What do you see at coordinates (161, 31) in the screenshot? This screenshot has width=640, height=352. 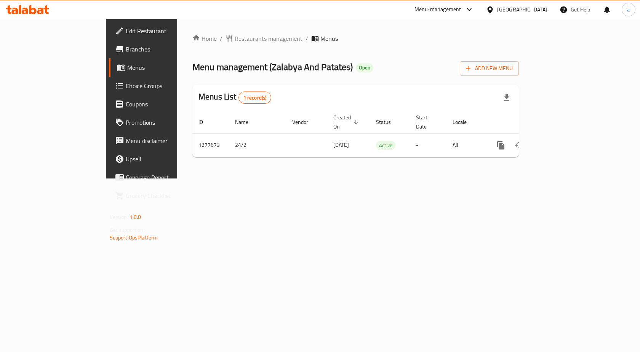 I see `a: Edit Restaurant` at bounding box center [161, 31].